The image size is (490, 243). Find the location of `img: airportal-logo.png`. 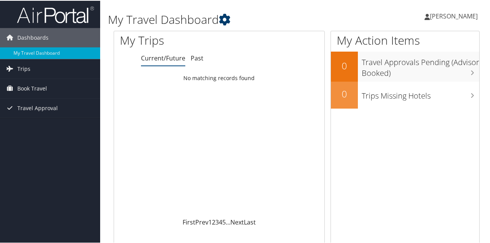

img: airportal-logo.png is located at coordinates (55, 14).